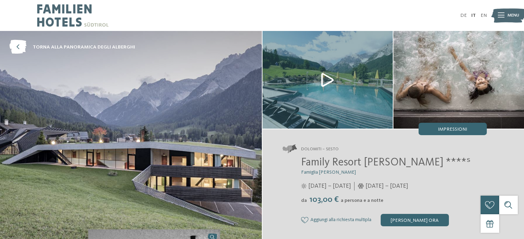 The image size is (524, 239). I want to click on span: da, so click(304, 201).